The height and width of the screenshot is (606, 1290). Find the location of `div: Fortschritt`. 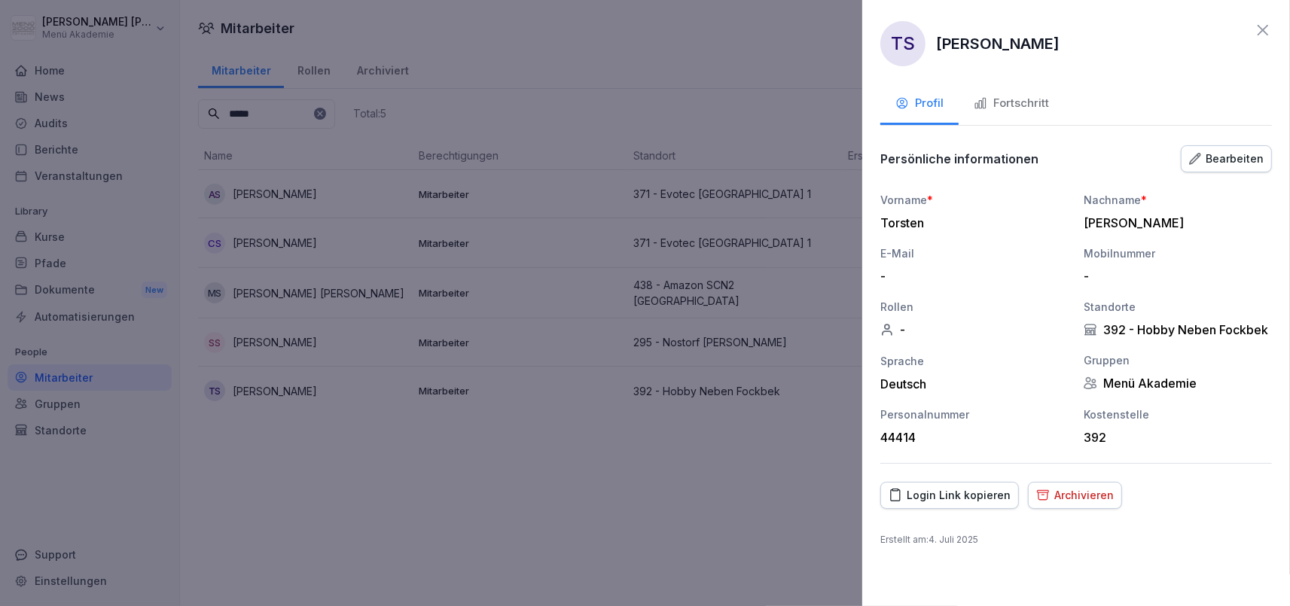

div: Fortschritt is located at coordinates (1012, 103).